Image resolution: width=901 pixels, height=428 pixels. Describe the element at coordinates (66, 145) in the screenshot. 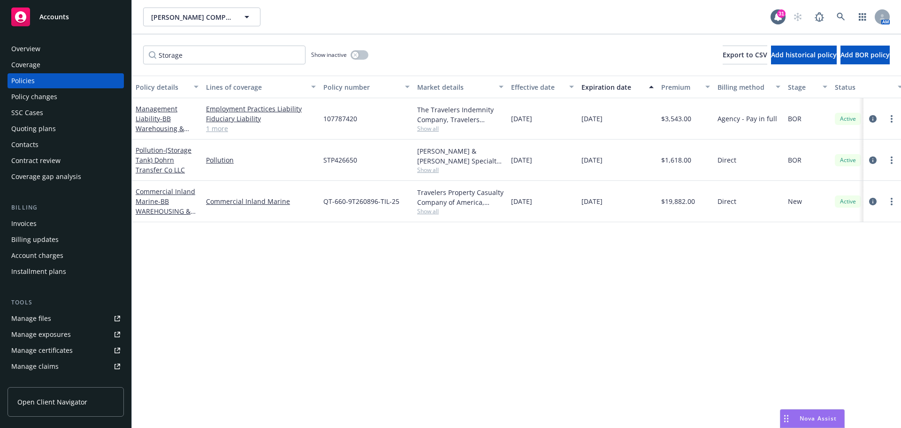

I see `a: Contacts` at that location.